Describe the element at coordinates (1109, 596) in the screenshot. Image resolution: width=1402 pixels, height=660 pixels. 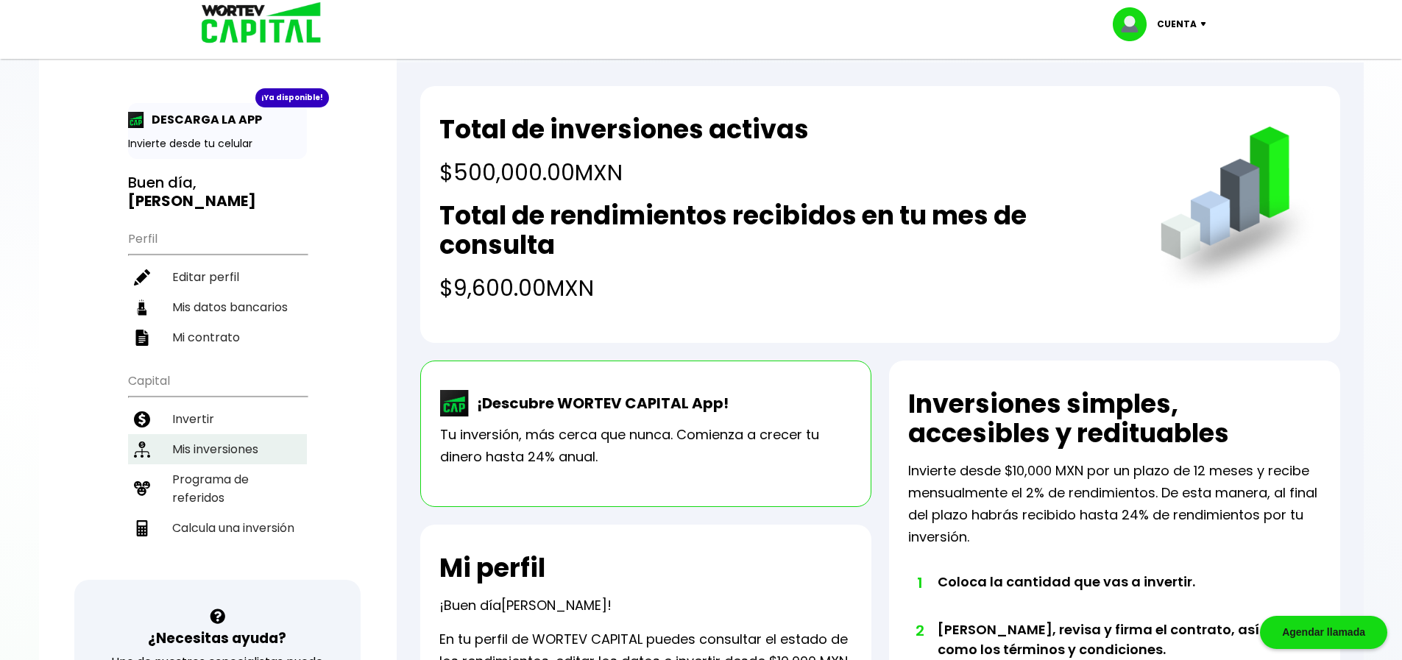
I see `li: Coloca la cantidad que vas a invertir.` at that location.